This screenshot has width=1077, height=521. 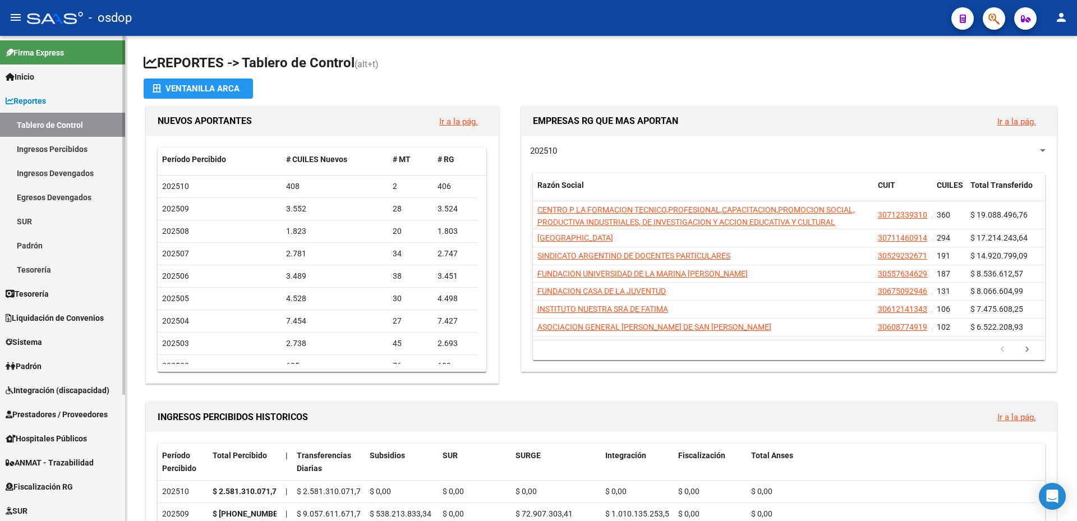 What do you see at coordinates (944, 327) in the screenshot?
I see `span: 102` at bounding box center [944, 327].